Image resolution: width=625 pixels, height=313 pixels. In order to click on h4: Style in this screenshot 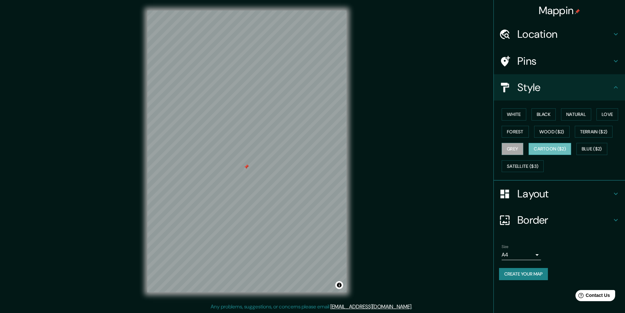, I will do `click(565, 87)`.